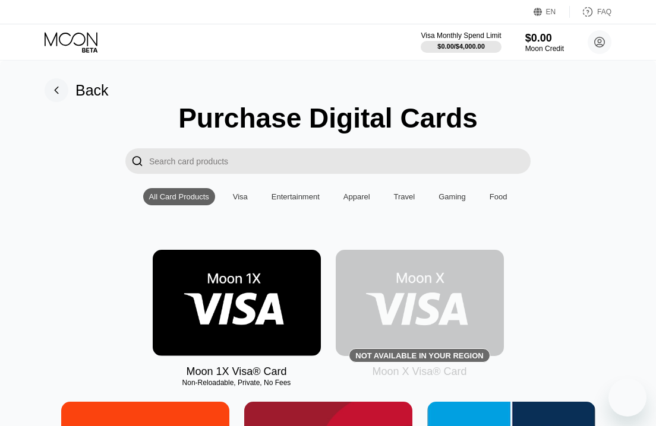 This screenshot has width=656, height=426. What do you see at coordinates (295, 197) in the screenshot?
I see `div: Entertainment` at bounding box center [295, 197].